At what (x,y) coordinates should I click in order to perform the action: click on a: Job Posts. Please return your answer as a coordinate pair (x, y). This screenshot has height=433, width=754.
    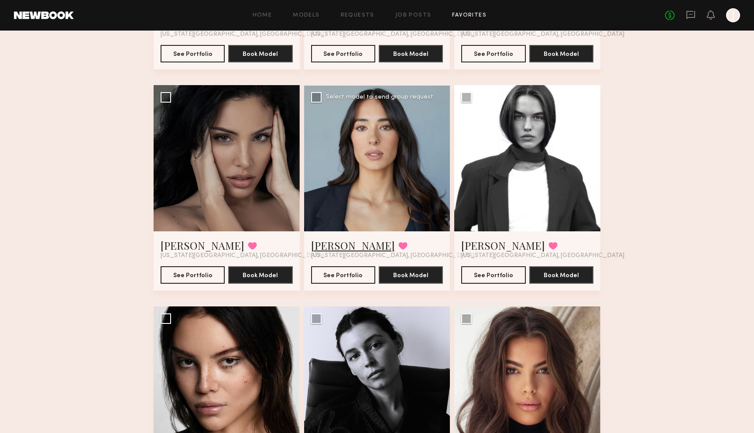
    Looking at the image, I should click on (413, 15).